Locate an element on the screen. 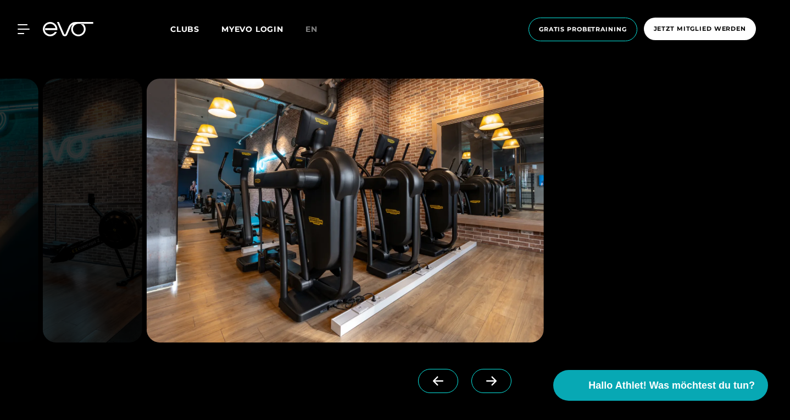 This screenshot has height=420, width=790. a: Gratis Probetraining is located at coordinates (583, 29).